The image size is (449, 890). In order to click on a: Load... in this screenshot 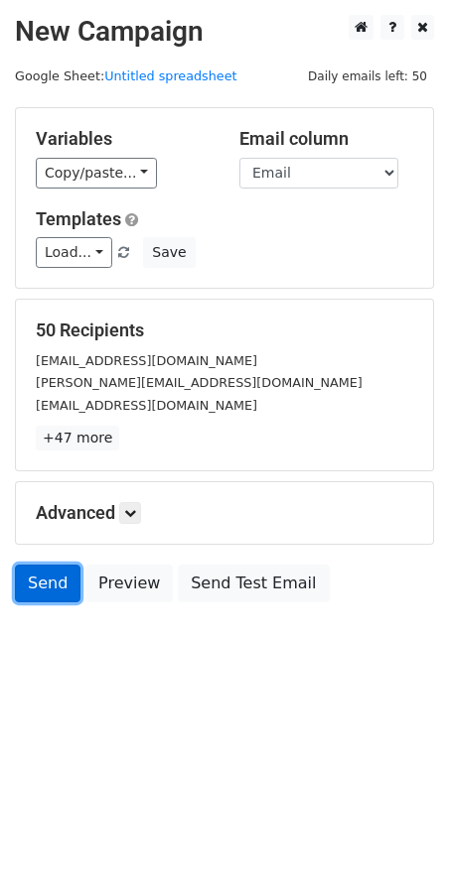, I will do `click(73, 252)`.